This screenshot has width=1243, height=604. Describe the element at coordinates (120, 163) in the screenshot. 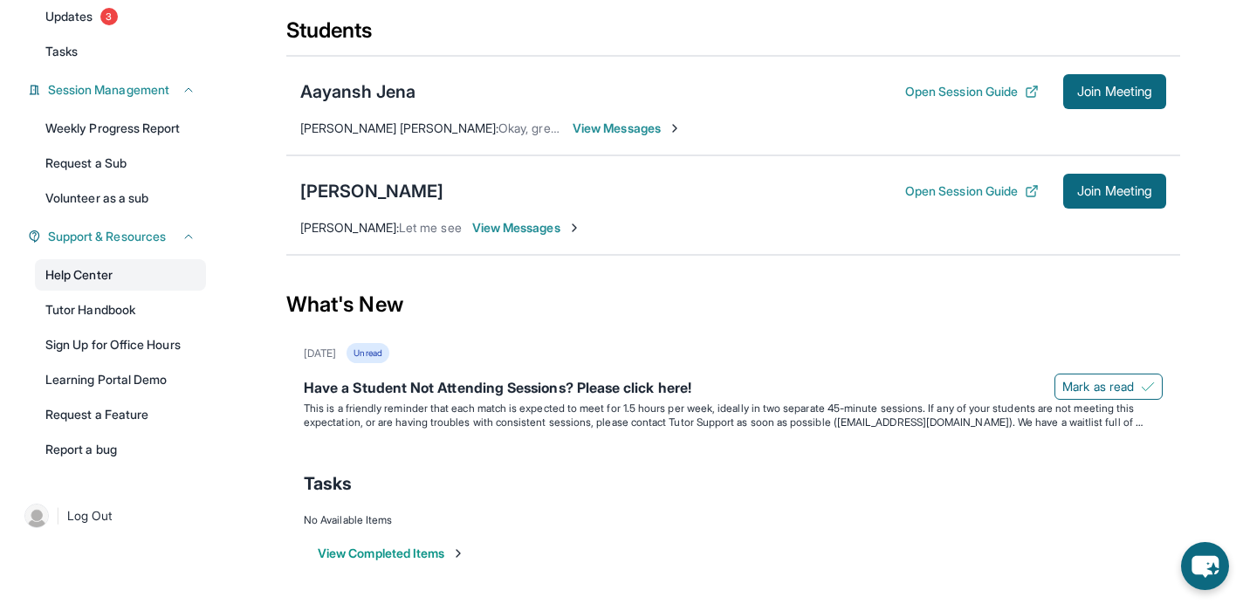

I see `a: Request a Sub` at that location.